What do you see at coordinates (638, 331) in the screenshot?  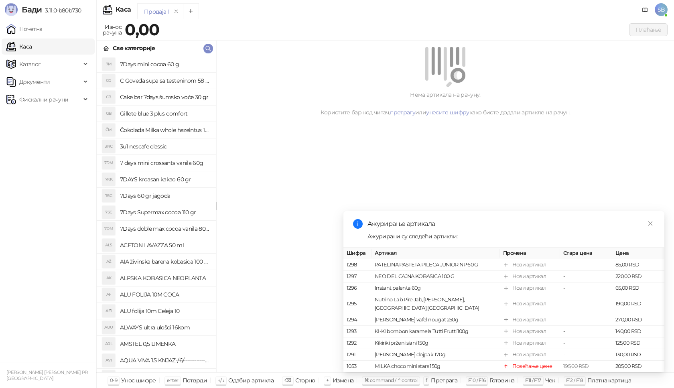 I see `td: 140,00 RSD` at bounding box center [638, 331].